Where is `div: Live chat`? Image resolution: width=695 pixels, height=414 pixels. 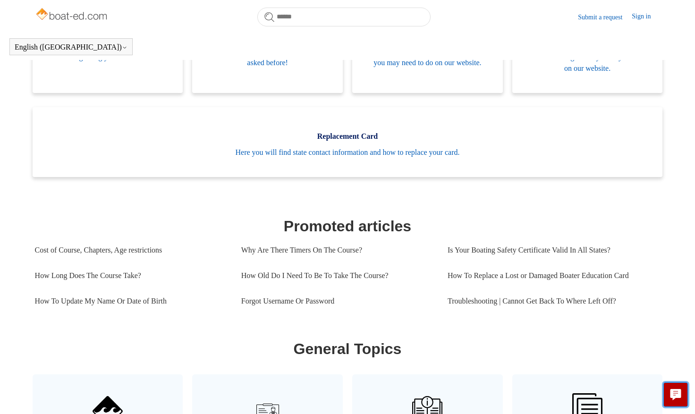
div: Live chat is located at coordinates (676, 395).